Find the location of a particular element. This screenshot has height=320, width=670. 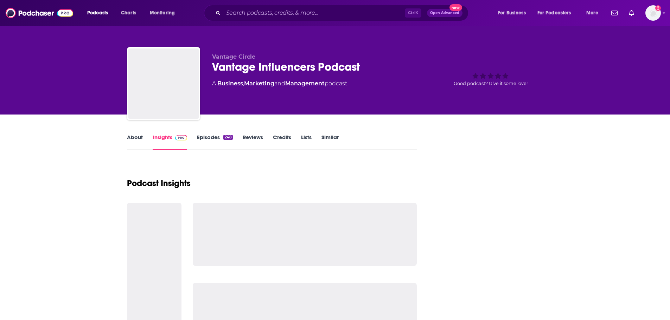

a: InsightsPodchaser Pro is located at coordinates (170, 142).